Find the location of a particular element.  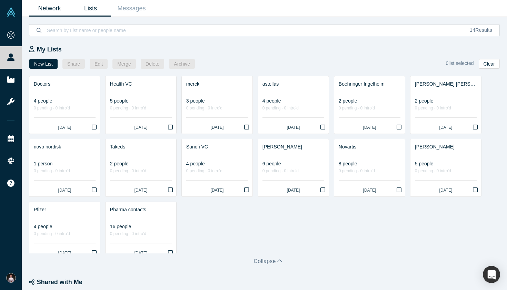

div: merck is located at coordinates (217, 84).